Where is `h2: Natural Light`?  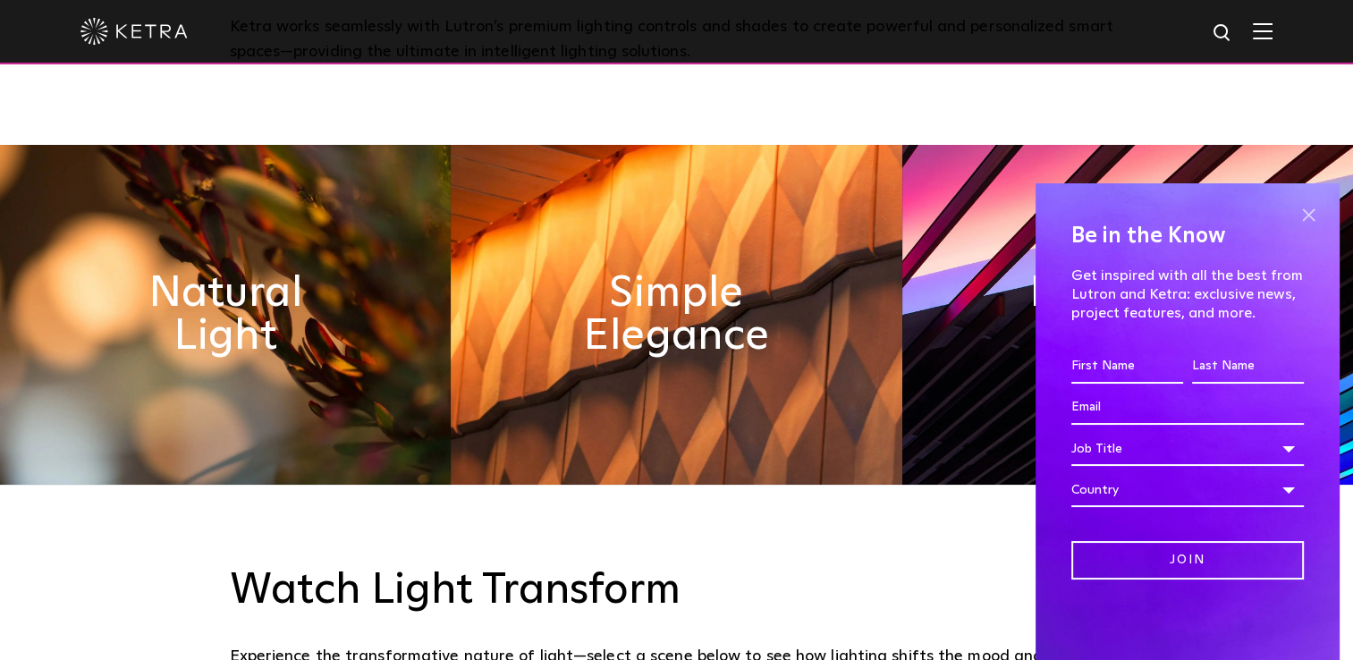 h2: Natural Light is located at coordinates (225, 315).